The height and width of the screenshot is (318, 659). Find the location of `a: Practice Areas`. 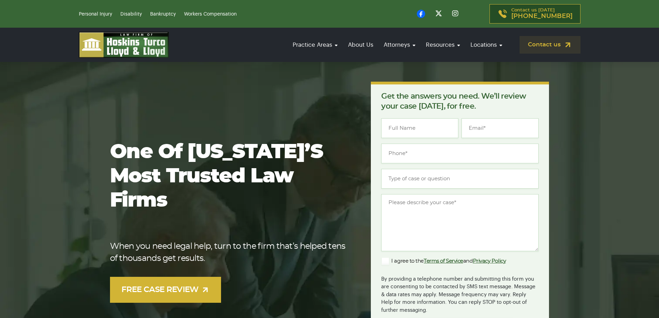

a: Practice Areas is located at coordinates (315, 45).